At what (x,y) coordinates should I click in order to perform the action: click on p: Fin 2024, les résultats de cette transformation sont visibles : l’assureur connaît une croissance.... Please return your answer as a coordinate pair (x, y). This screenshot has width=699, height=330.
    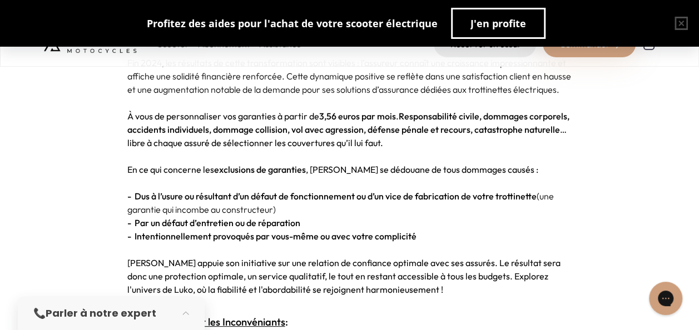
    Looking at the image, I should click on (350, 76).